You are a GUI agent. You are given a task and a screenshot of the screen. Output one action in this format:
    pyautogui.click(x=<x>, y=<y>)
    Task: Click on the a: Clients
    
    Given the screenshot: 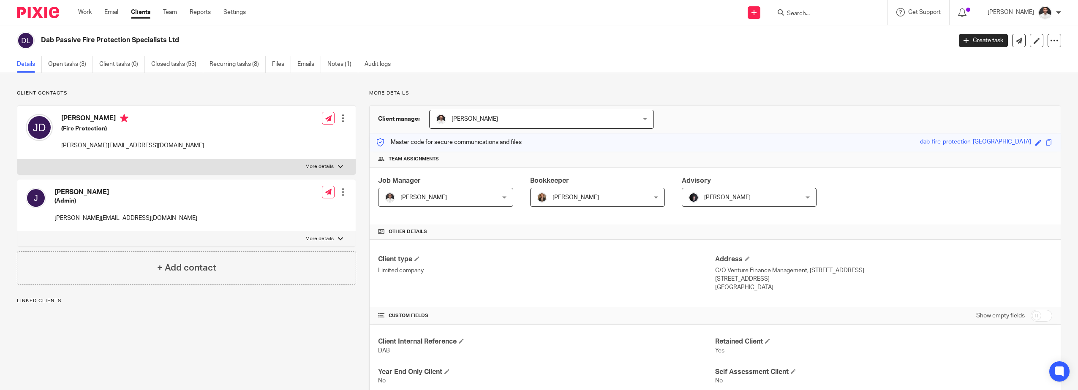 What is the action you would take?
    pyautogui.click(x=141, y=12)
    